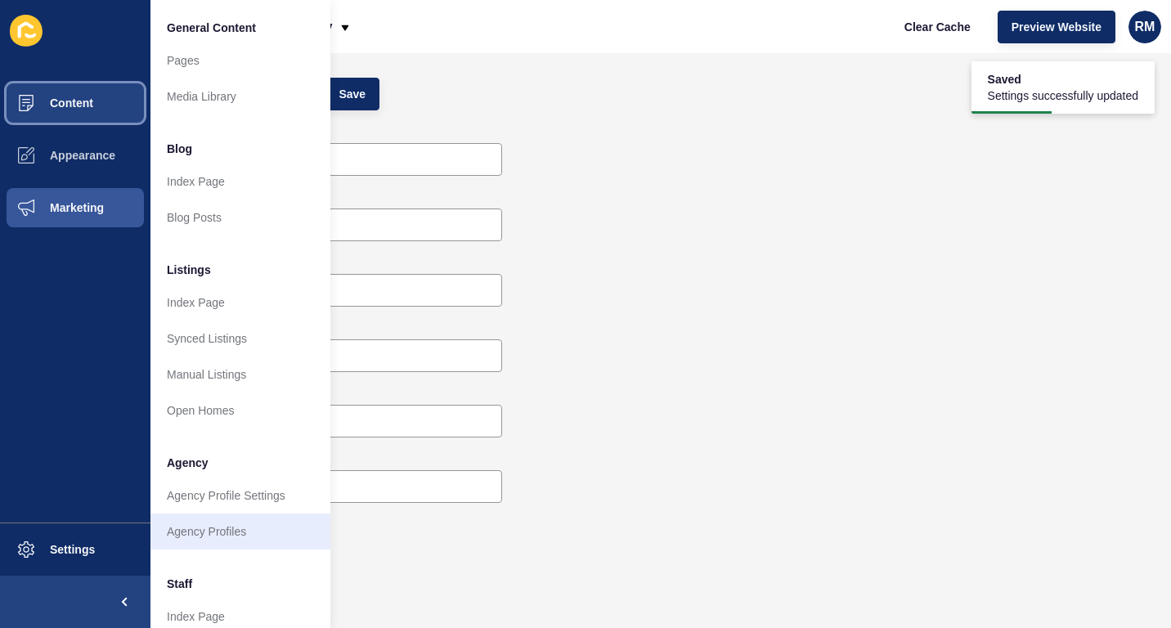  Describe the element at coordinates (179, 149) in the screenshot. I see `span: Blog` at that location.